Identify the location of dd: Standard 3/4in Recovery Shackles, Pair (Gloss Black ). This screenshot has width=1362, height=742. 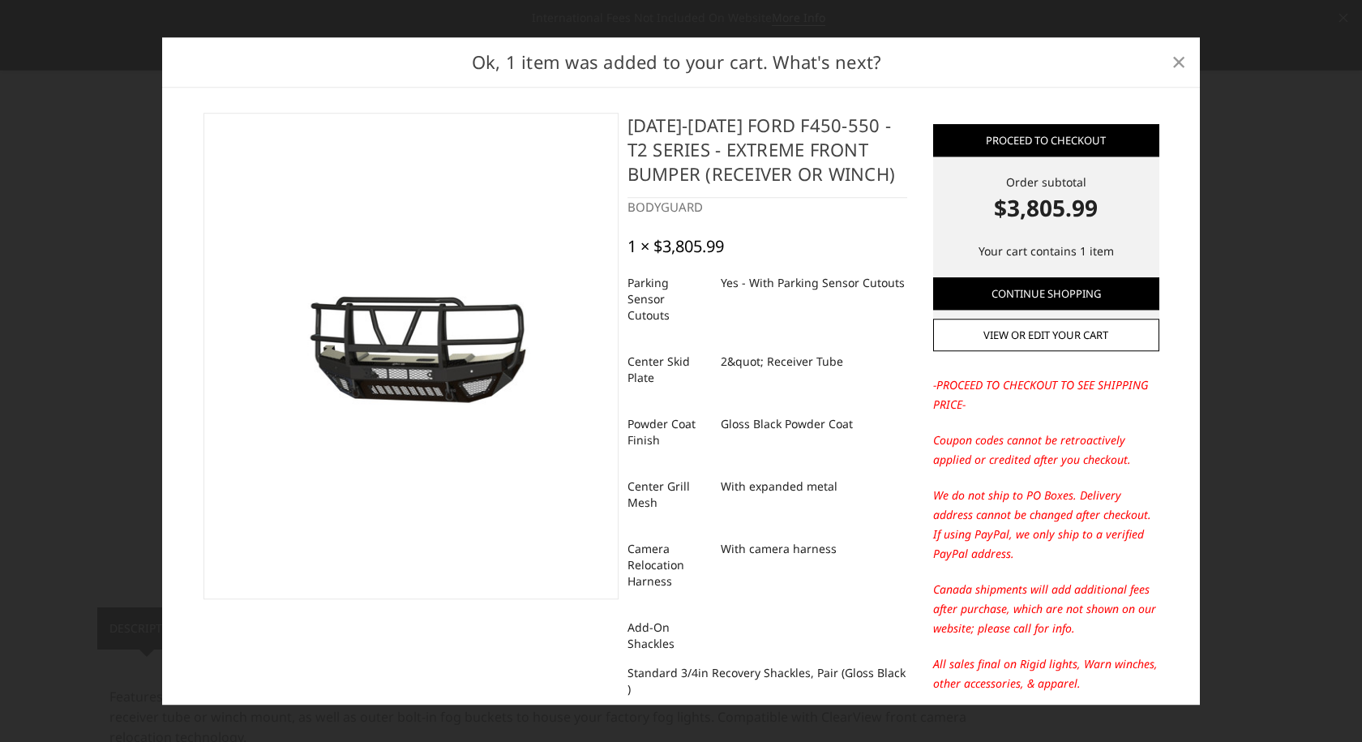
(767, 681).